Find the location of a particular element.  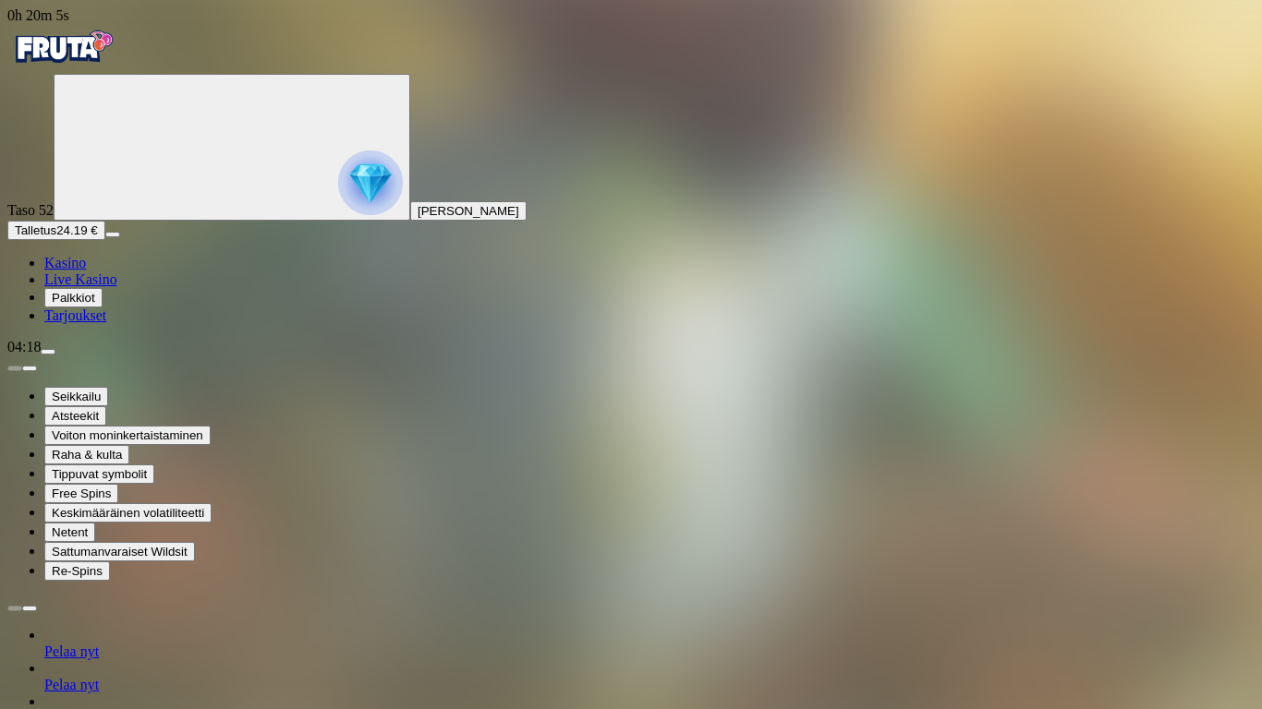

span: Raha & kulta is located at coordinates (87, 454).